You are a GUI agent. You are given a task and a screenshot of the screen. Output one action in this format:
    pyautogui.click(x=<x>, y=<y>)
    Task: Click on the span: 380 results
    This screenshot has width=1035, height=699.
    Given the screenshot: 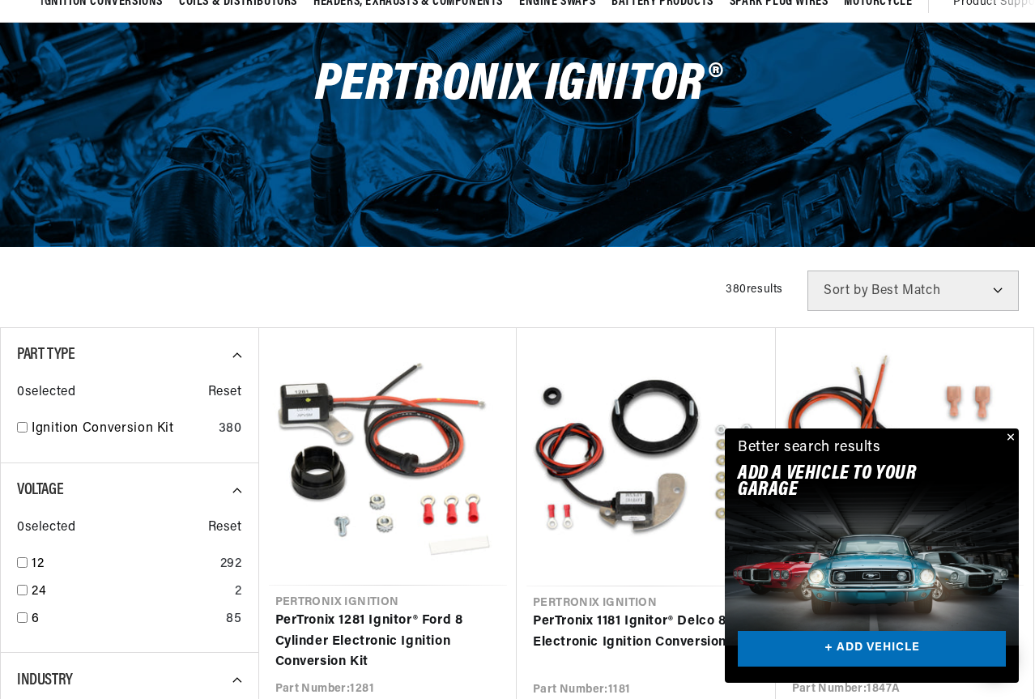 What is the action you would take?
    pyautogui.click(x=754, y=289)
    